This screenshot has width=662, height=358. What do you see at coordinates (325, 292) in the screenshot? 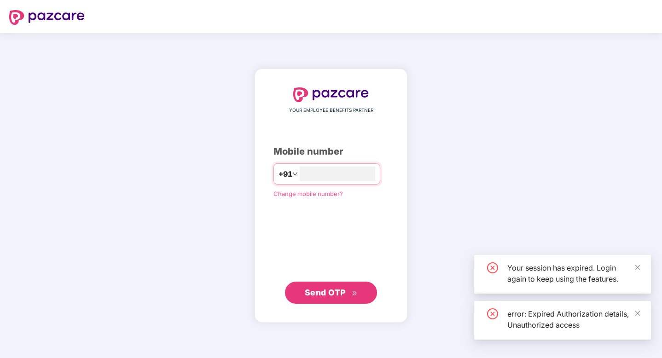
I see `span: Send OTP` at bounding box center [325, 292].